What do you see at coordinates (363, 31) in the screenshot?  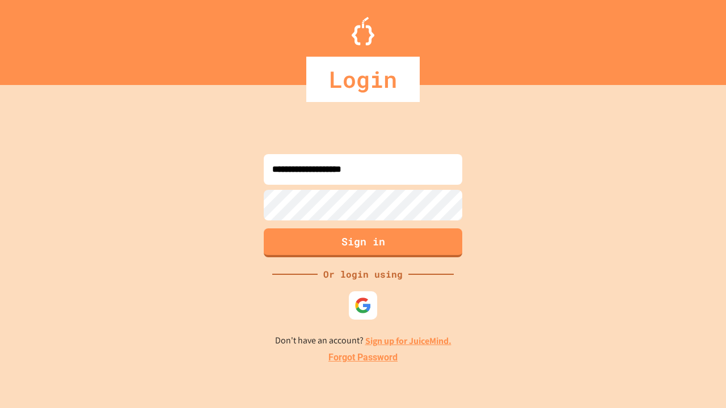 I see `img: Logo.svg` at bounding box center [363, 31].